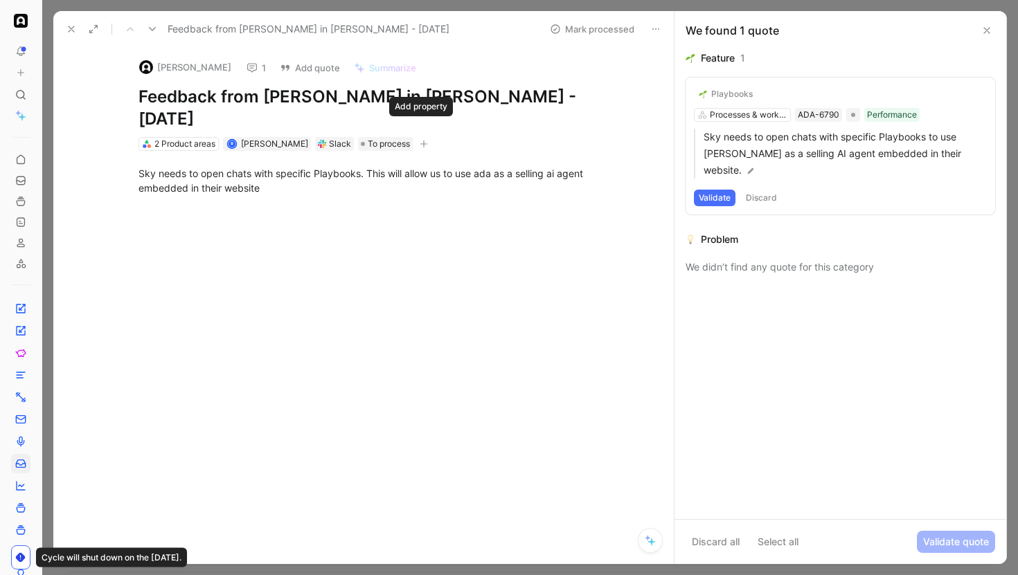  Describe the element at coordinates (146, 67) in the screenshot. I see `img: logo` at that location.